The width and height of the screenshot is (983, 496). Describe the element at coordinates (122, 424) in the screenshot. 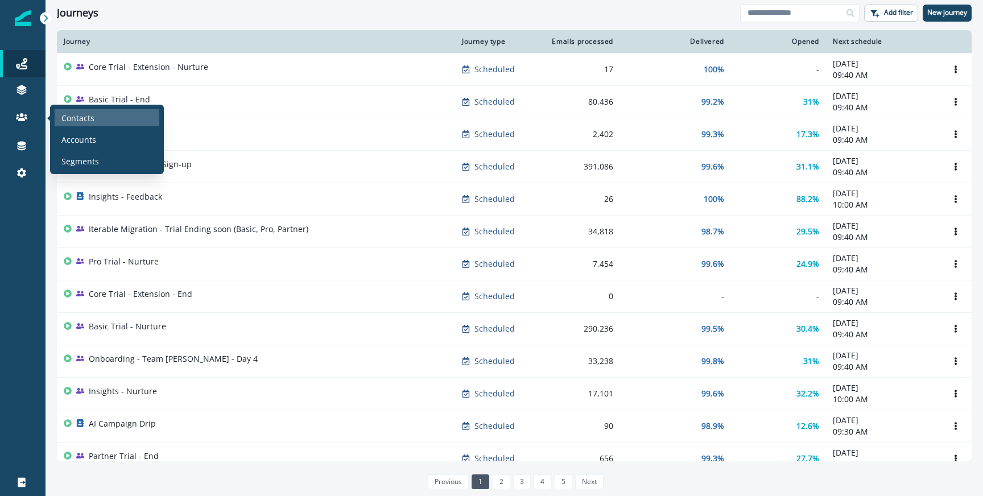

I see `p: AI Campaign Drip` at that location.